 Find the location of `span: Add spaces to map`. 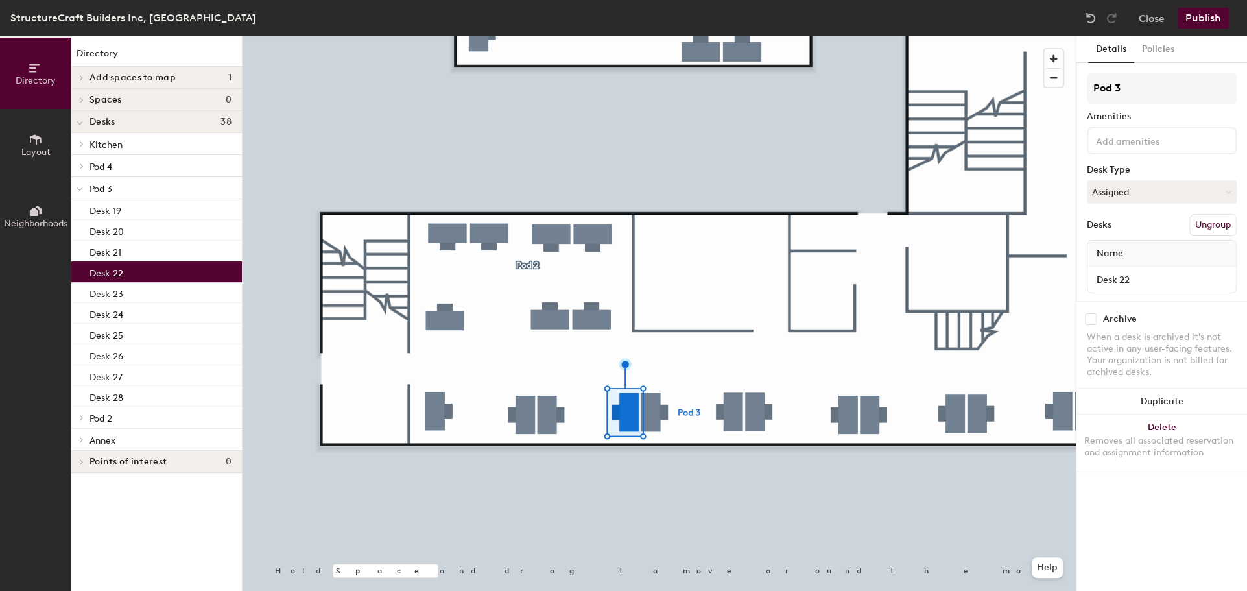

span: Add spaces to map is located at coordinates (132, 78).